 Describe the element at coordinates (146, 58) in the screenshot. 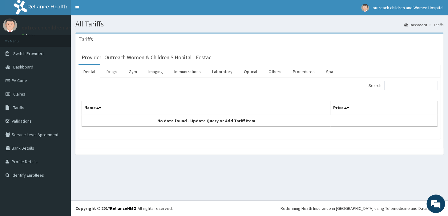

I see `h3: Provider - Outreach Women & Children'S Hopital - Festac` at that location.